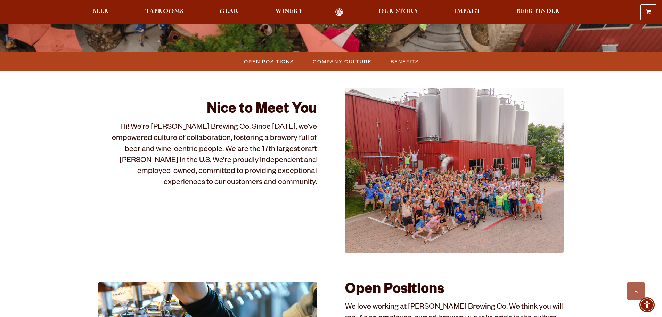 The height and width of the screenshot is (317, 662). I want to click on a: Our Story, so click(398, 12).